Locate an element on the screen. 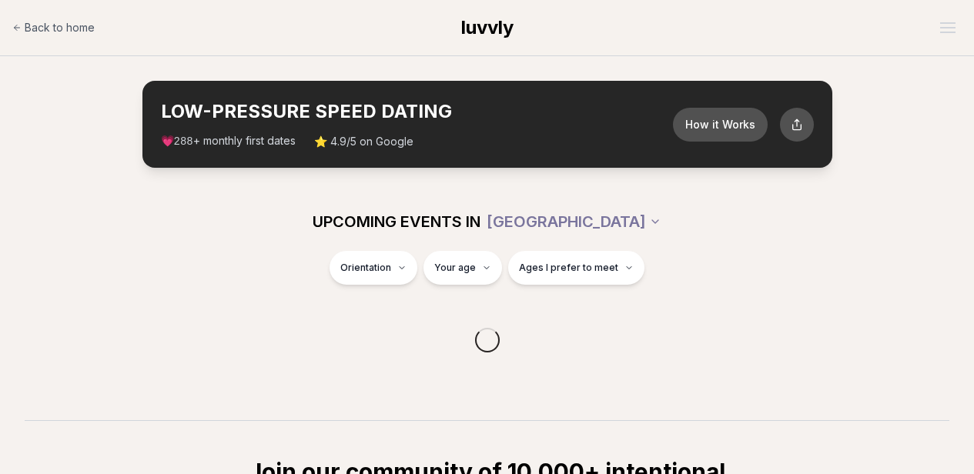 Image resolution: width=974 pixels, height=474 pixels. span: 288 is located at coordinates (183, 142).